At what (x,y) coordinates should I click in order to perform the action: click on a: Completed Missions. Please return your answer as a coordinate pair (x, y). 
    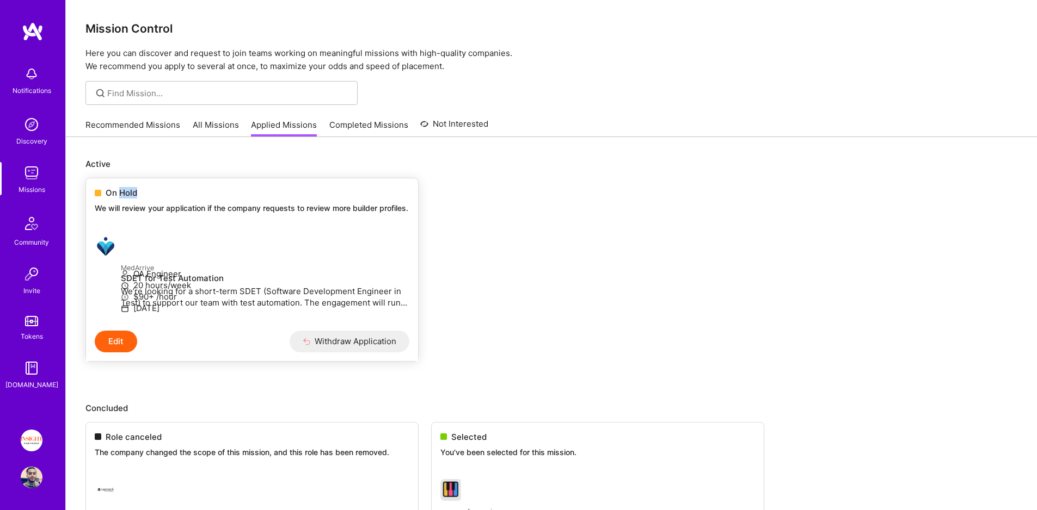
    Looking at the image, I should click on (368, 128).